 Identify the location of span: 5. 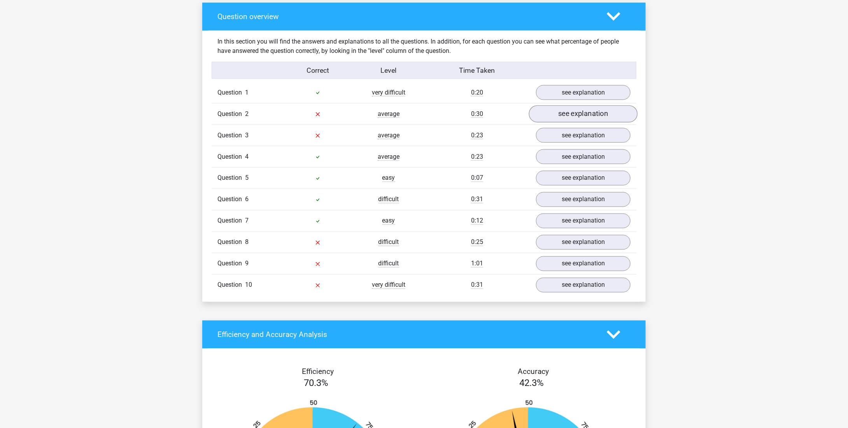
(246, 178).